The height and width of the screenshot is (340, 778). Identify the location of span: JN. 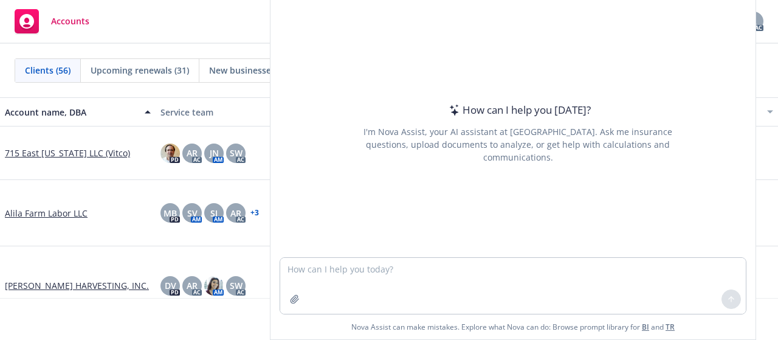
(214, 152).